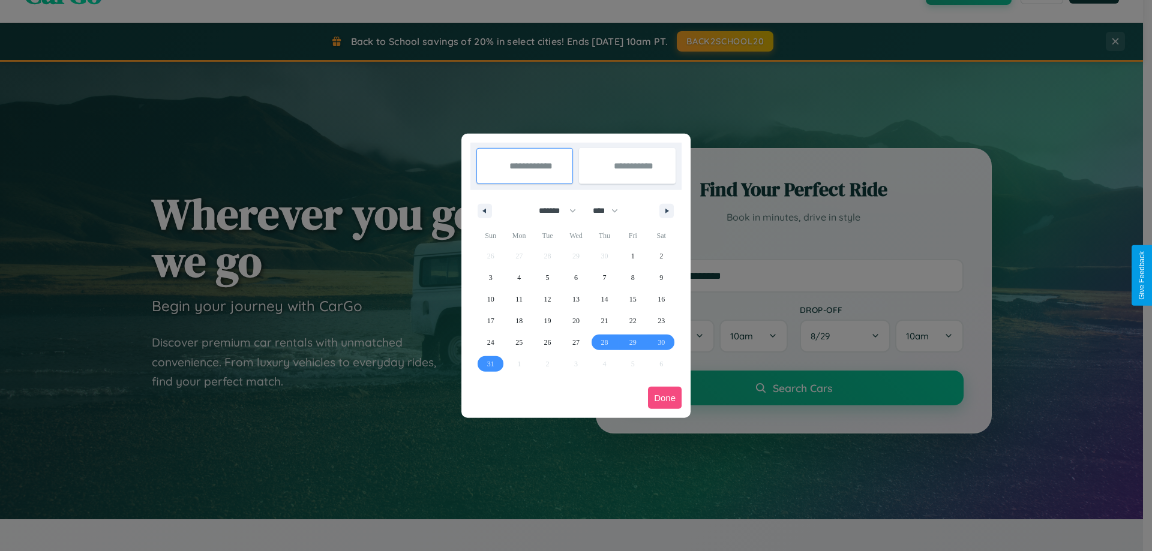 Image resolution: width=1152 pixels, height=551 pixels. Describe the element at coordinates (547, 278) in the screenshot. I see `button: 5` at that location.